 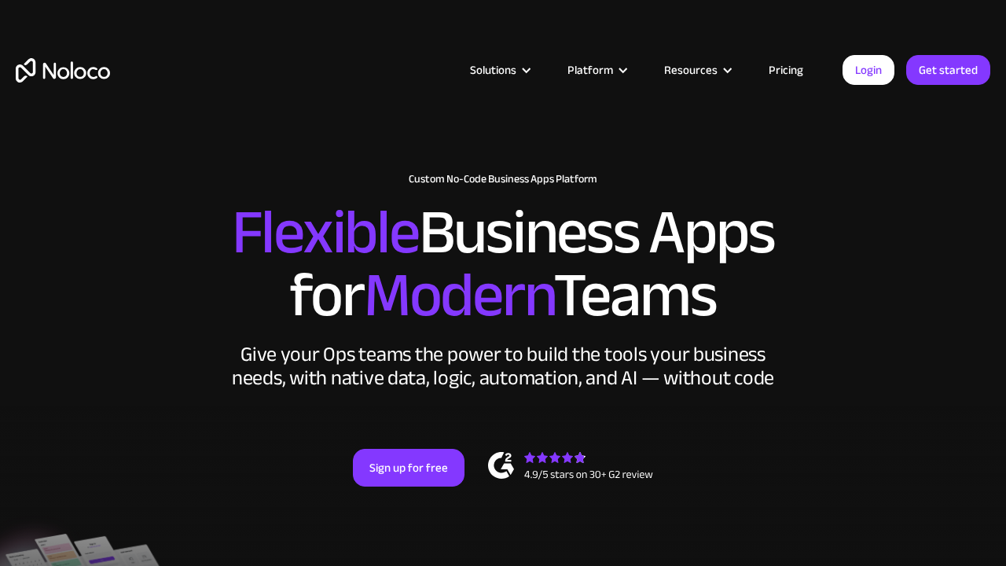 What do you see at coordinates (63, 70) in the screenshot?
I see `a: home` at bounding box center [63, 70].